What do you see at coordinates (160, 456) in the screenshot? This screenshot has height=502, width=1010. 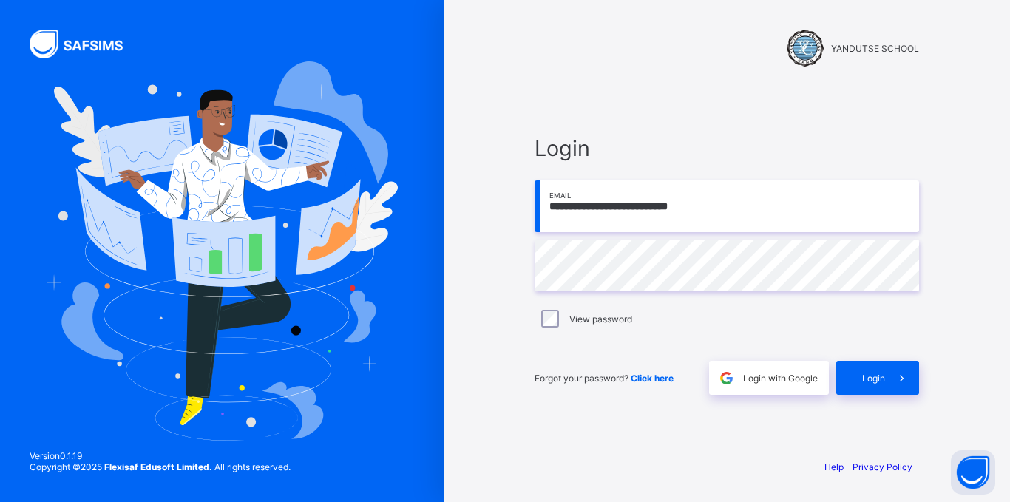 I see `span: Version 0.1.19` at bounding box center [160, 456].